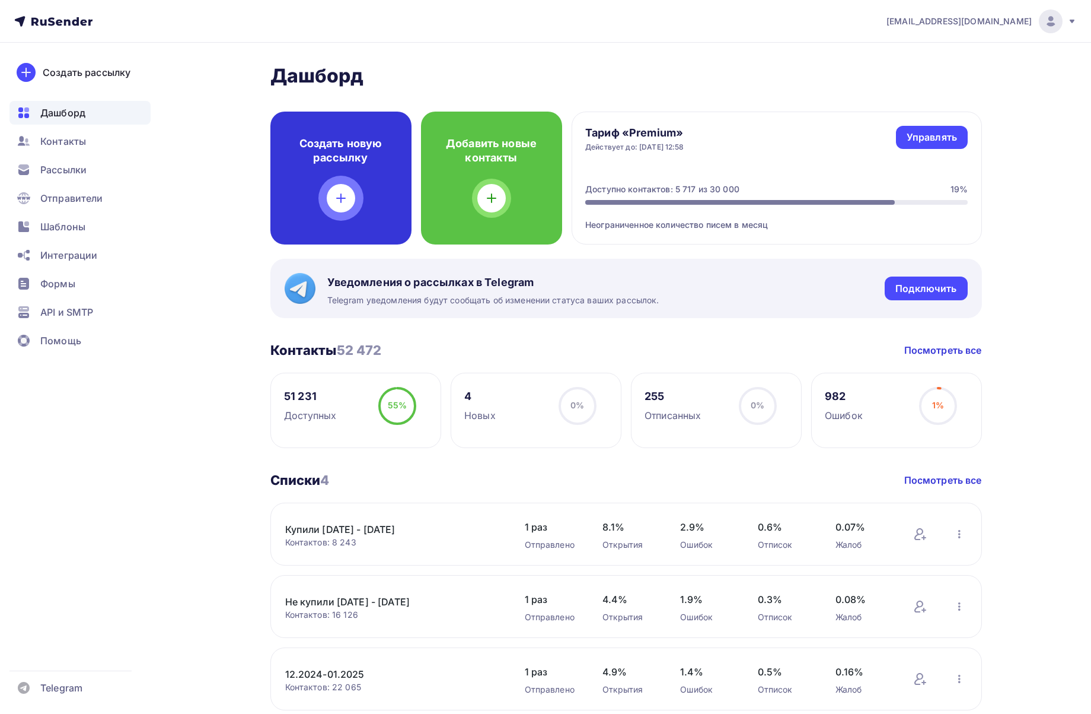  I want to click on span: Интеграции, so click(69, 255).